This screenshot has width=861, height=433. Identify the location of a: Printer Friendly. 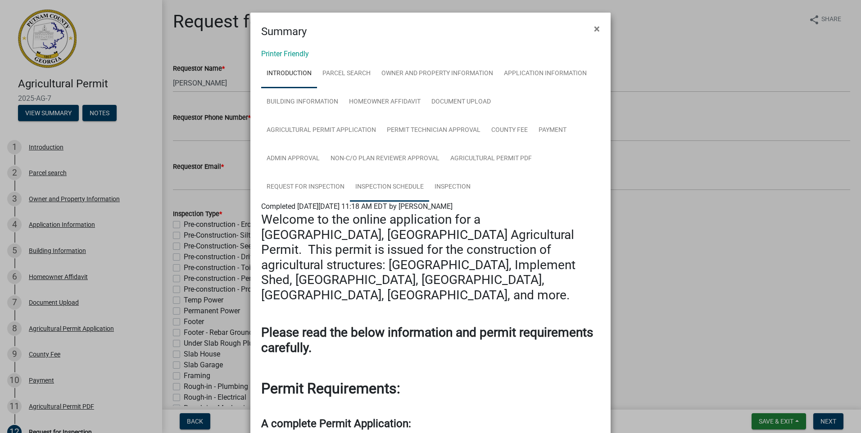
(285, 54).